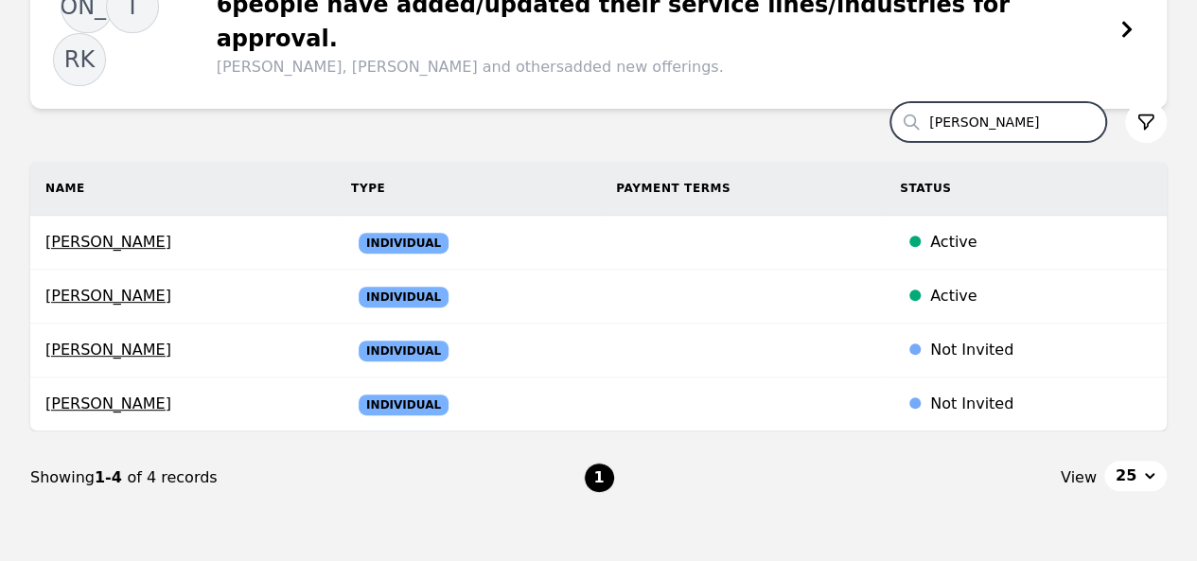 The width and height of the screenshot is (1197, 561). What do you see at coordinates (1026, 188) in the screenshot?
I see `th: Status` at bounding box center [1026, 188].